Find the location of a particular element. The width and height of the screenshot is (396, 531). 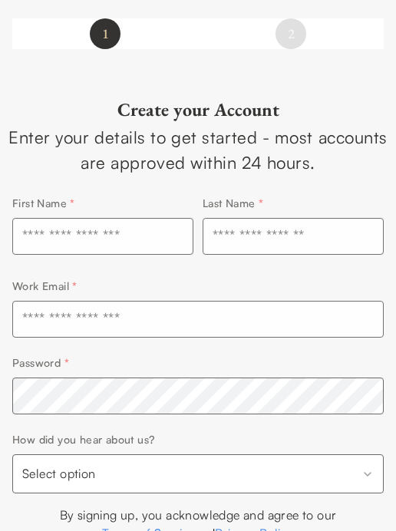

label: Last Name is located at coordinates (233, 203).